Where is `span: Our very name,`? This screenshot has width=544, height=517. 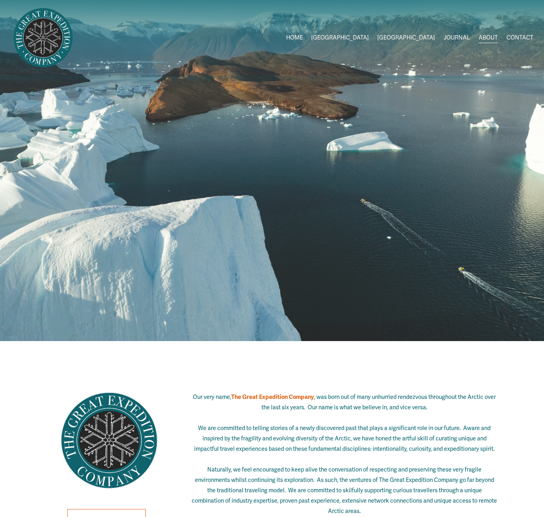
span: Our very name, is located at coordinates (212, 397).